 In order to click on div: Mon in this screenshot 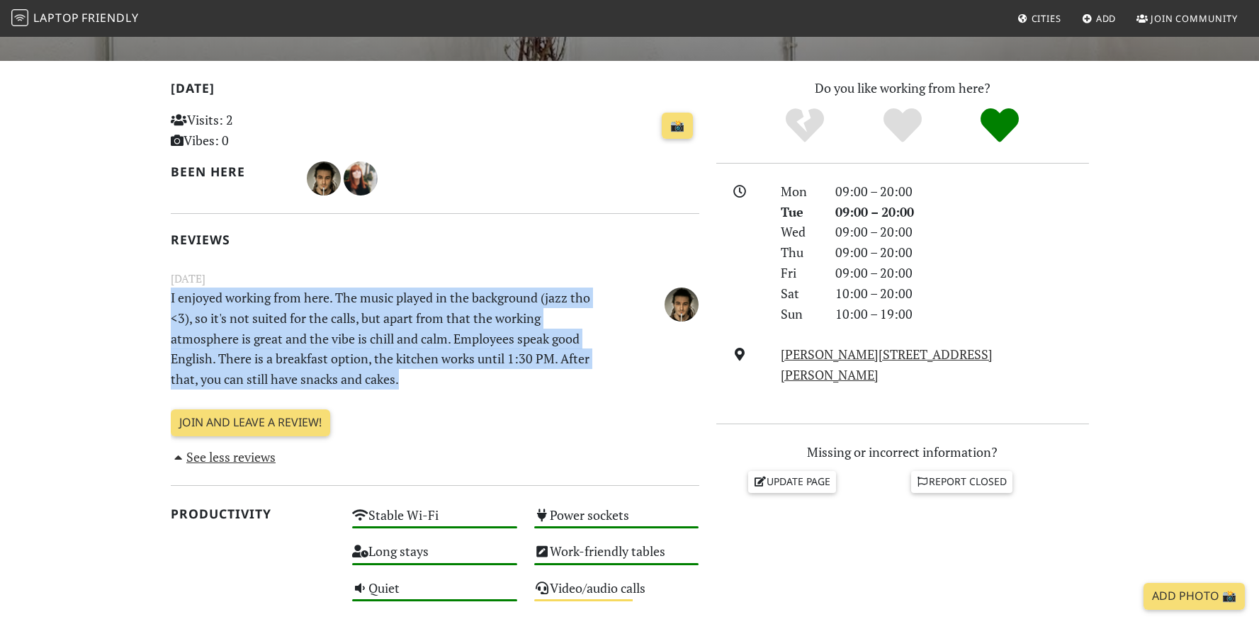, I will do `click(799, 191)`.